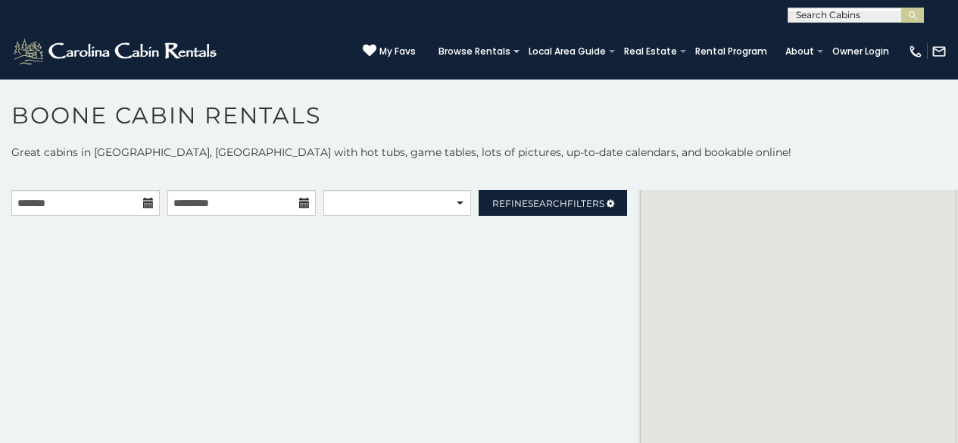 This screenshot has height=443, width=958. I want to click on a: About, so click(799, 51).